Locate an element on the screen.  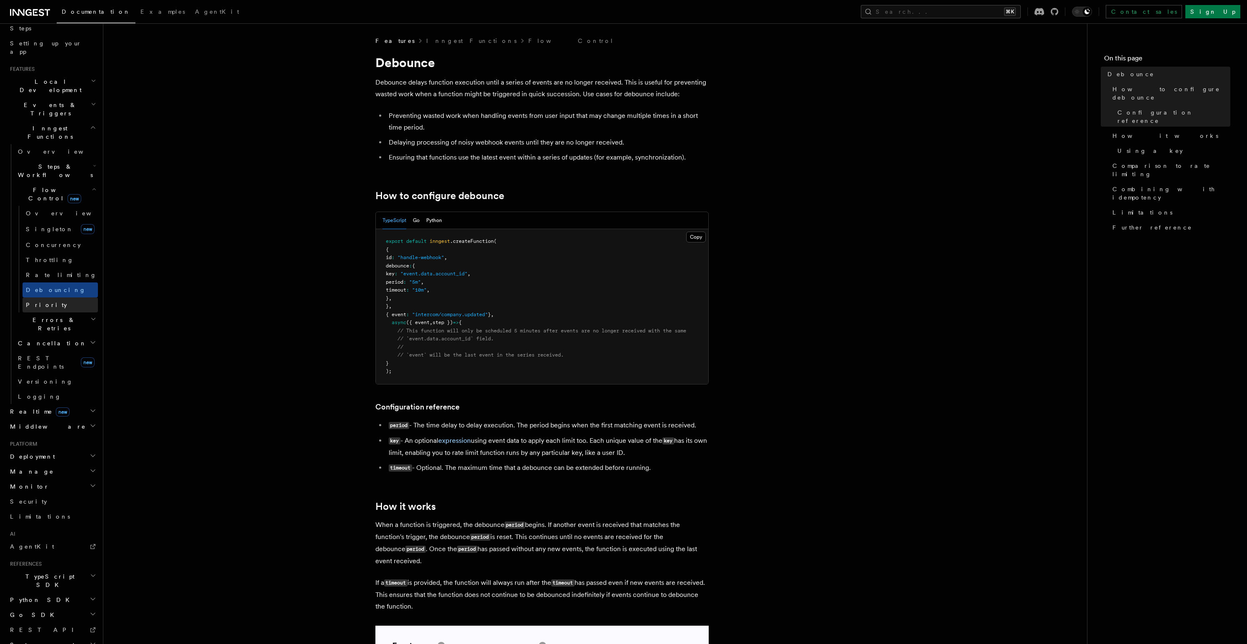
button: TypeScript is located at coordinates (394, 220).